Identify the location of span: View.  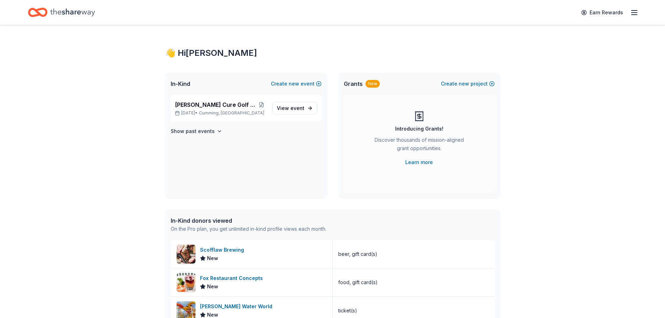
(291, 108).